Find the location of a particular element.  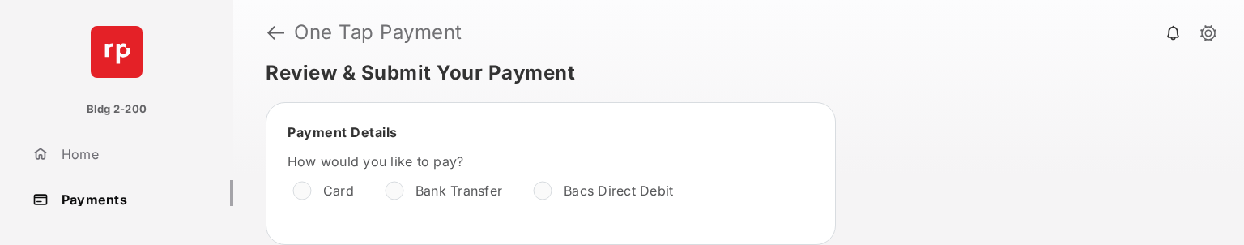

label: Bank Transfer is located at coordinates (459, 190).